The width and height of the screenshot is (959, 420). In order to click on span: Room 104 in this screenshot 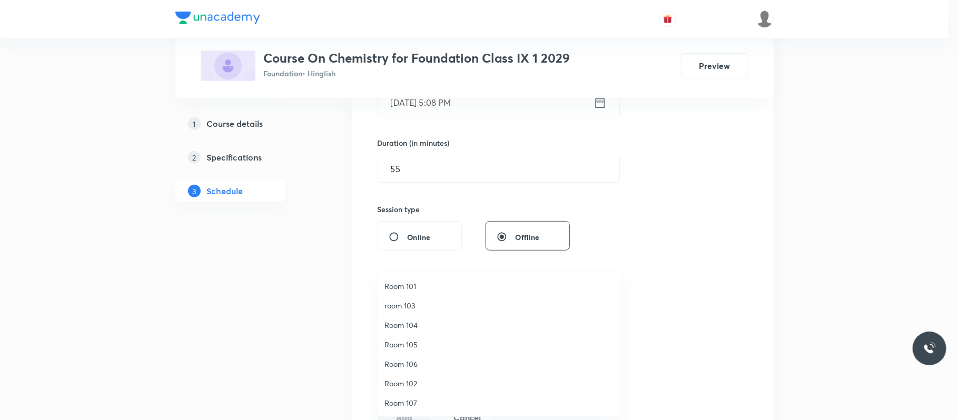, I will do `click(500, 325)`.